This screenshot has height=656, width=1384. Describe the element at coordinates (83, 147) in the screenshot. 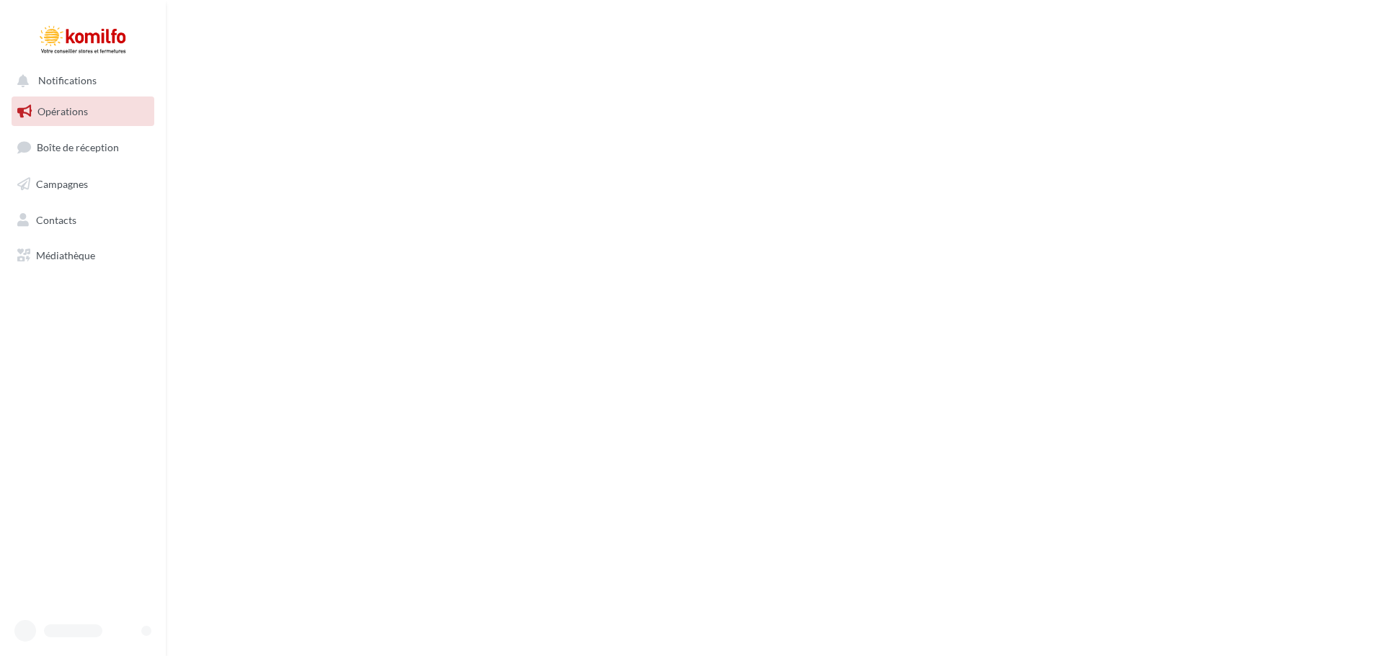

I see `a: Boîte de réception` at that location.